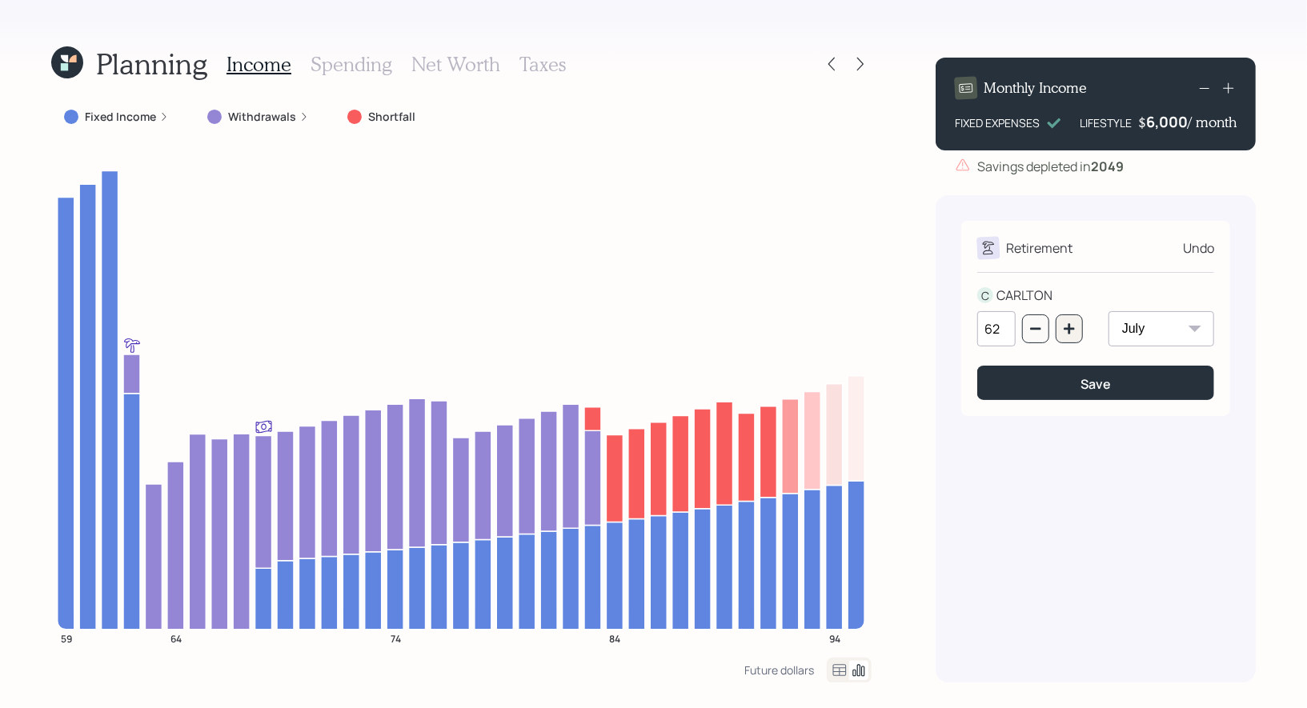 This screenshot has width=1307, height=708. Describe the element at coordinates (835, 639) in the screenshot. I see `tspan: 94` at that location.